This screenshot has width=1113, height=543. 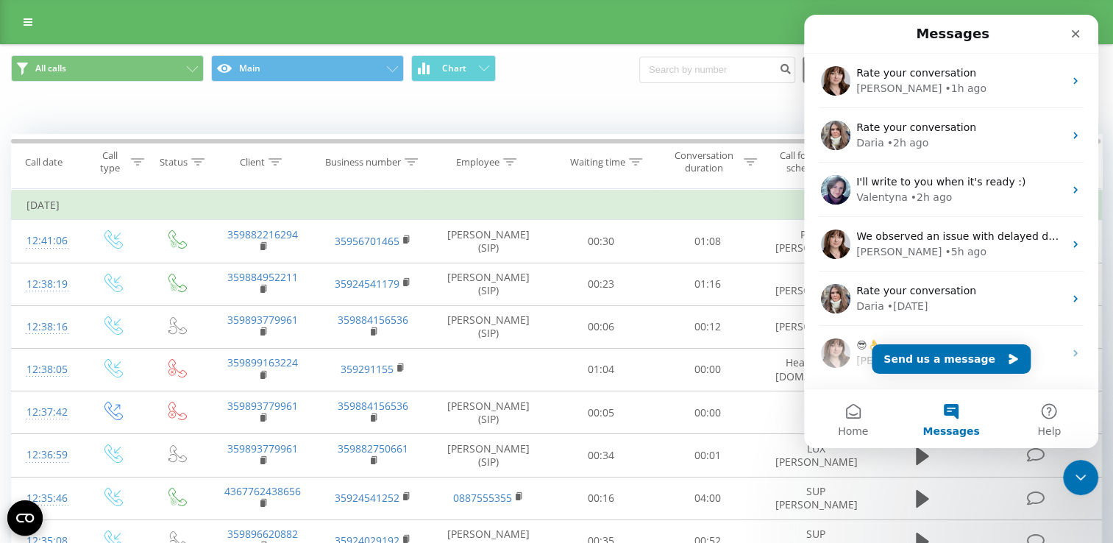 What do you see at coordinates (245, 416) in the screenshot?
I see `span: Help` at bounding box center [245, 416].